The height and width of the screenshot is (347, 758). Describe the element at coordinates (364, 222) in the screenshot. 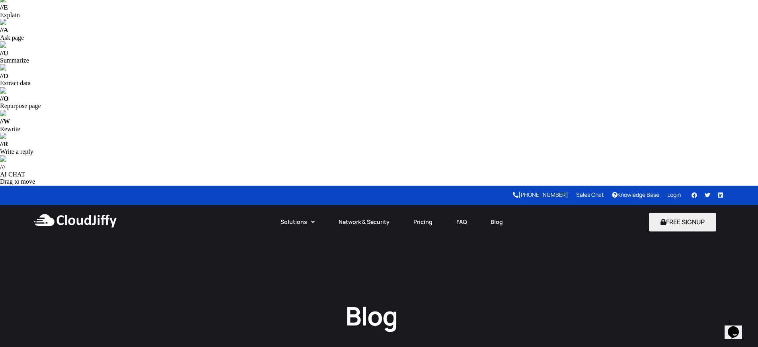

I see `a: Network & Security` at that location.